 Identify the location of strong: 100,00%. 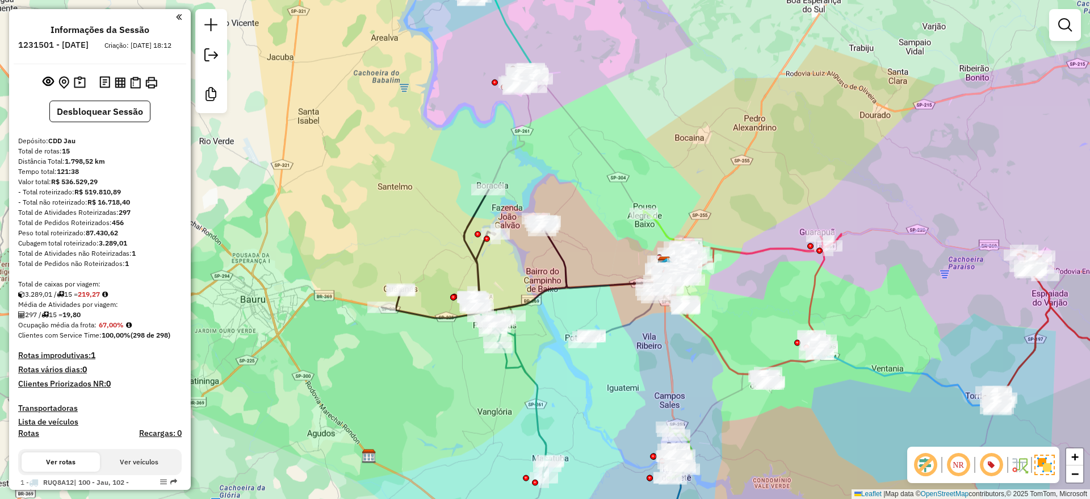
(116, 334).